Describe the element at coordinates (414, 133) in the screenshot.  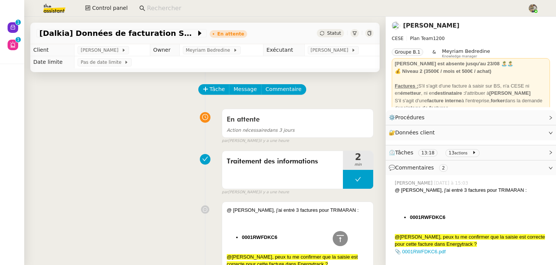
I see `span: Données client` at that location.